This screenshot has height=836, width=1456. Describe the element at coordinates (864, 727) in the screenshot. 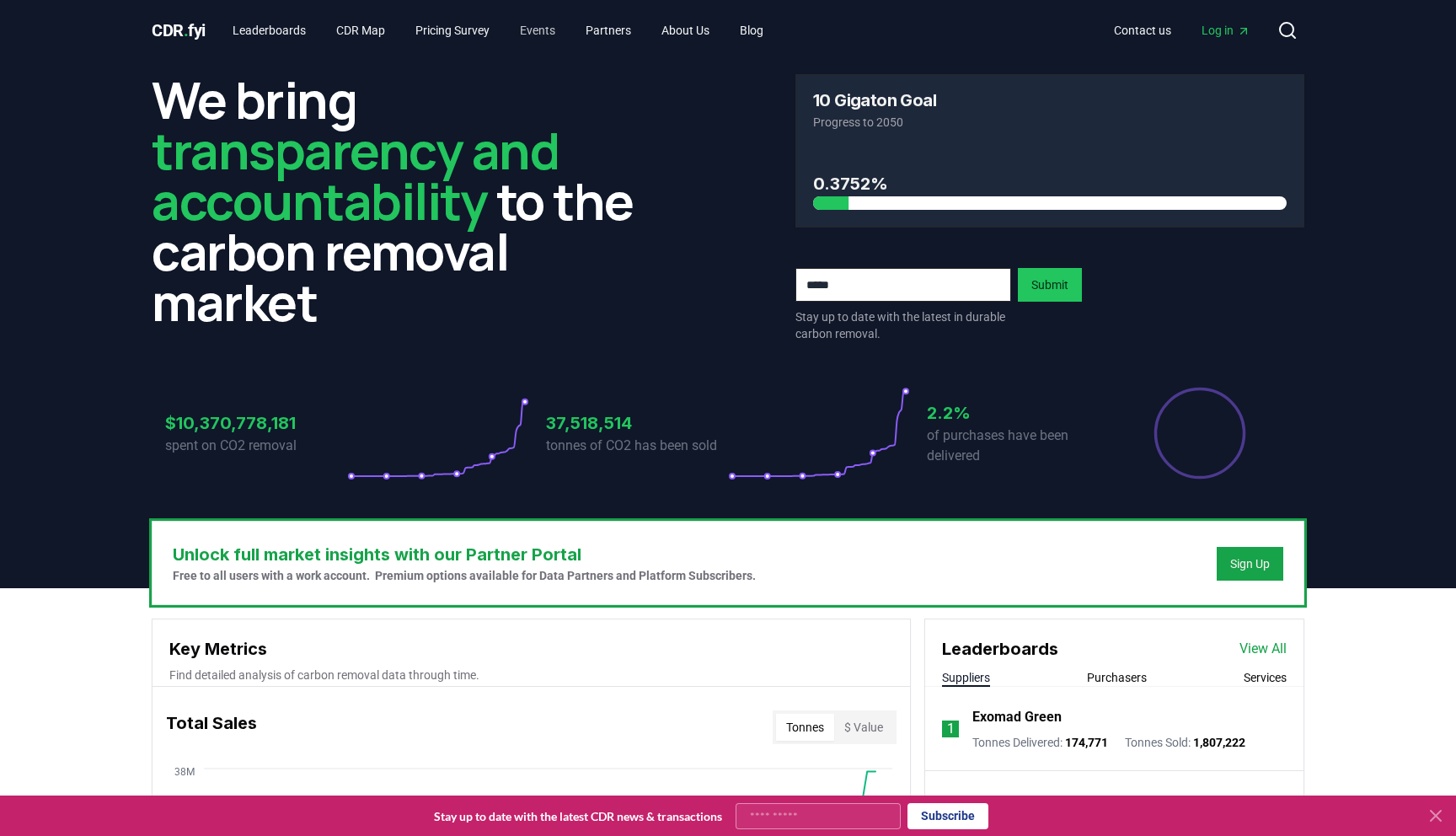

I see `button: $ Value` at that location.